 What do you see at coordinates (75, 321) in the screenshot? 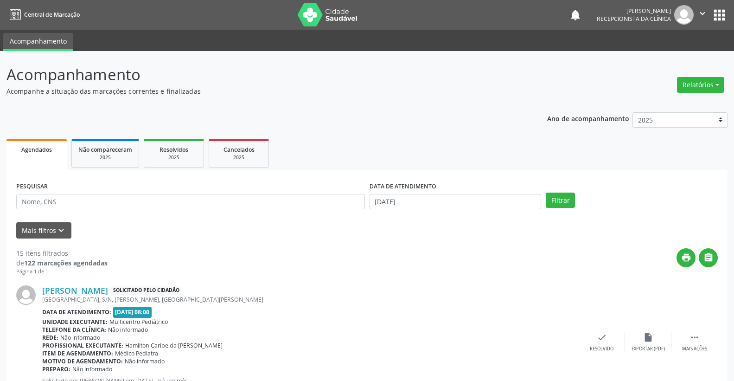
I see `b: Unidade executante:` at bounding box center [75, 321].